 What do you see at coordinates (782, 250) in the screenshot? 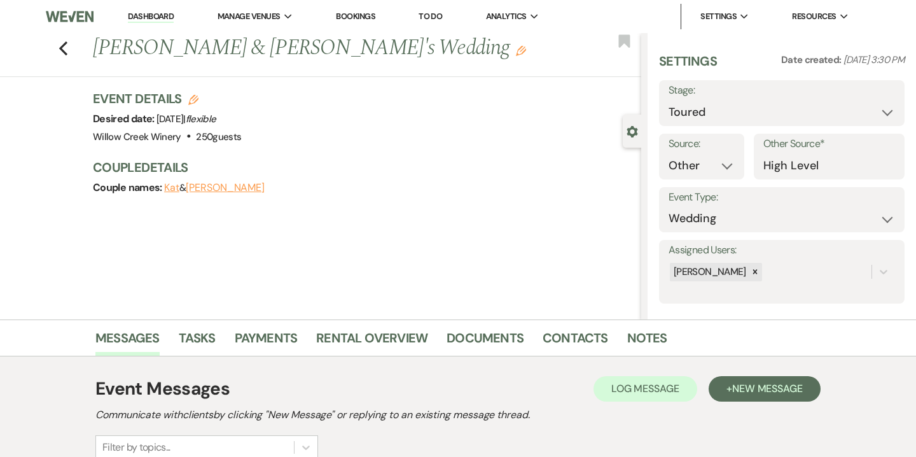
I see `label: Assigned Users:` at bounding box center [782, 250].